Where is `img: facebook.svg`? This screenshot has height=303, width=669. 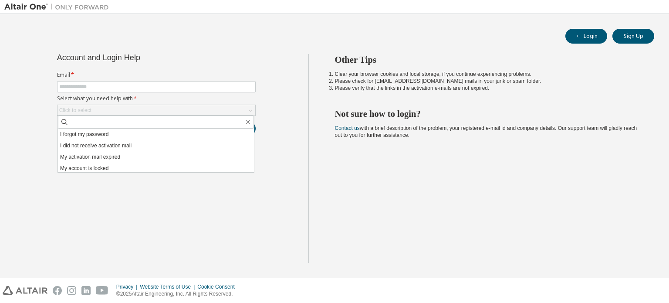 img: facebook.svg is located at coordinates (57, 290).